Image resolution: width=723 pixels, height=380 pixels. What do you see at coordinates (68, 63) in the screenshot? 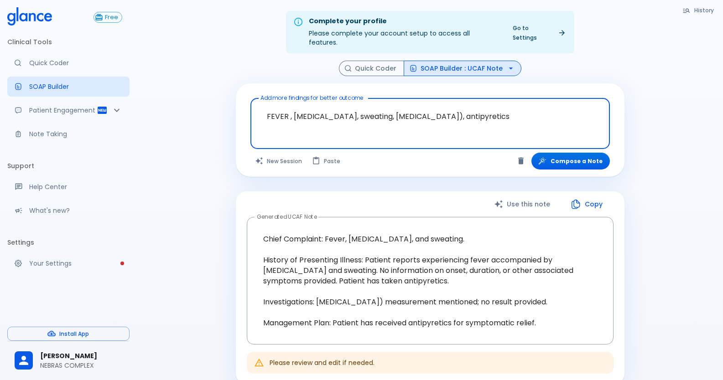
I see `a: Moramiz: Find ICD10AM codes instantly` at bounding box center [68, 63].